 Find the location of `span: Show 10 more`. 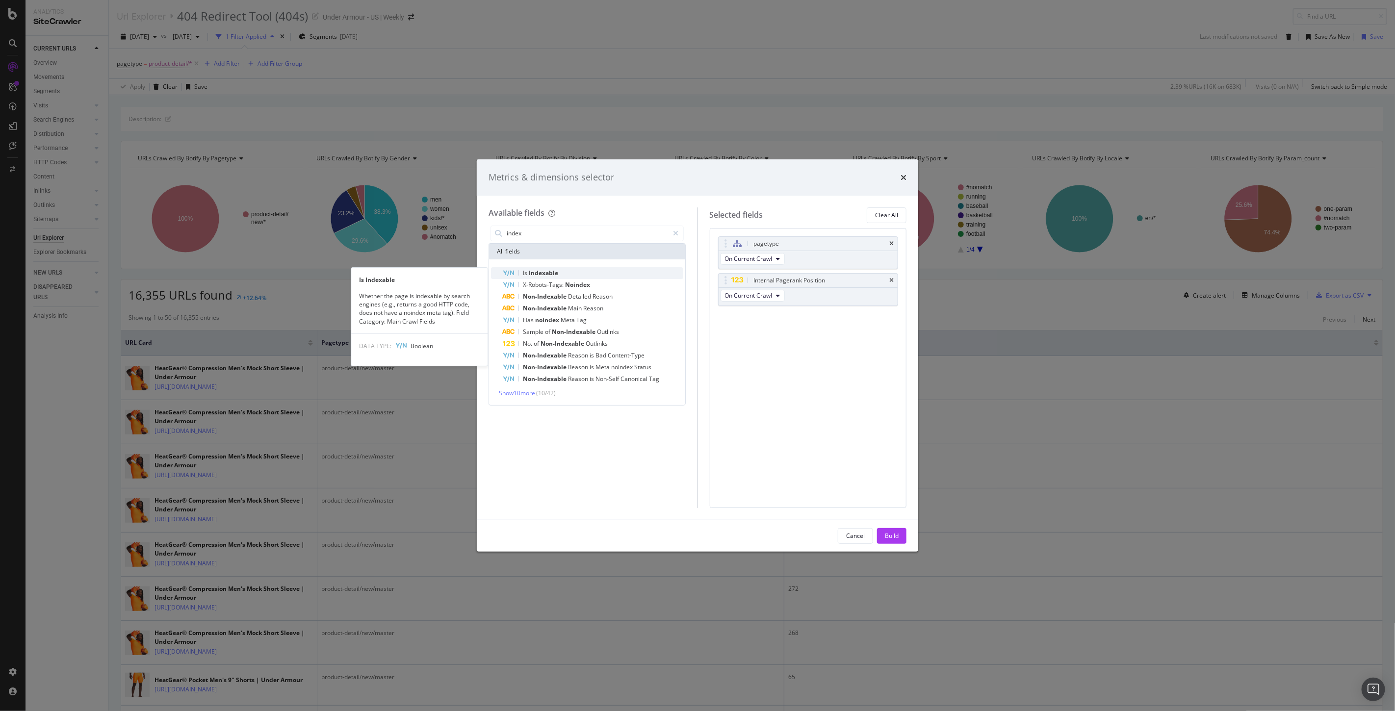

span: Show 10 more is located at coordinates (517, 393).